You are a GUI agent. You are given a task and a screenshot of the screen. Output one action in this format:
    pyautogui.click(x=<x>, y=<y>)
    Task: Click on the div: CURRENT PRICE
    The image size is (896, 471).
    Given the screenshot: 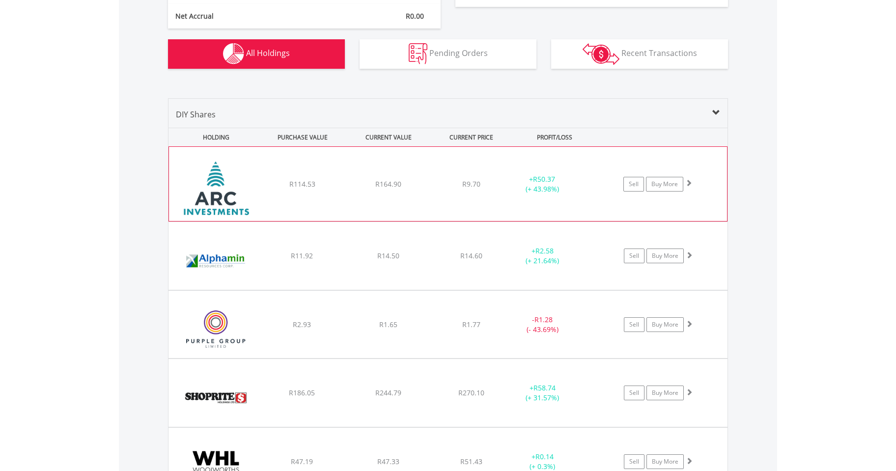 What is the action you would take?
    pyautogui.click(x=471, y=137)
    